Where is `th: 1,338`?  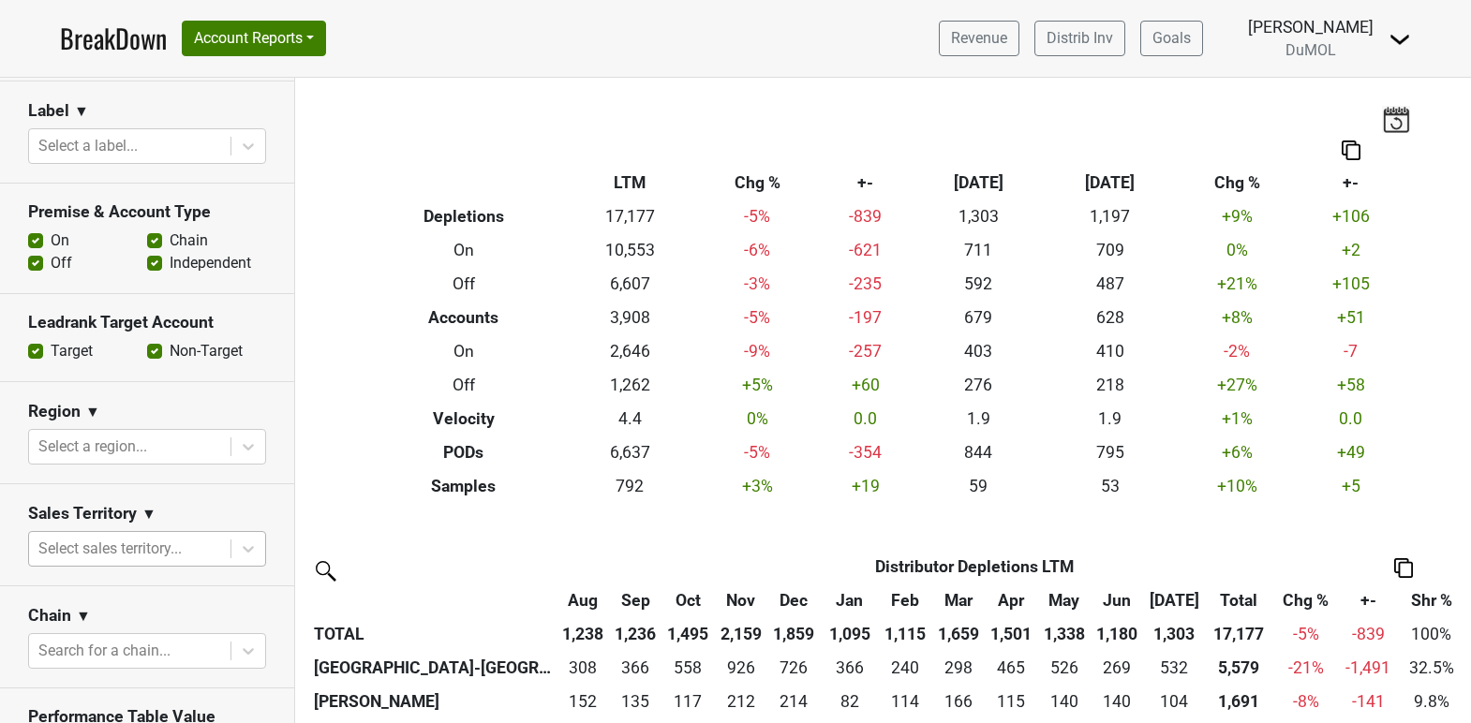
th: 1,338 is located at coordinates (1064, 634).